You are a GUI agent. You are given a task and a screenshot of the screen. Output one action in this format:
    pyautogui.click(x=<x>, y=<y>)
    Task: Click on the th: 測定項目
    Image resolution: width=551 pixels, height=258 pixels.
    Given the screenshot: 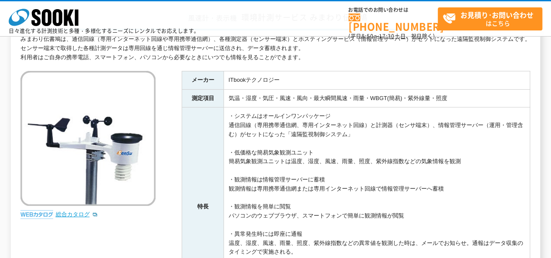 What is the action you would take?
    pyautogui.click(x=203, y=98)
    